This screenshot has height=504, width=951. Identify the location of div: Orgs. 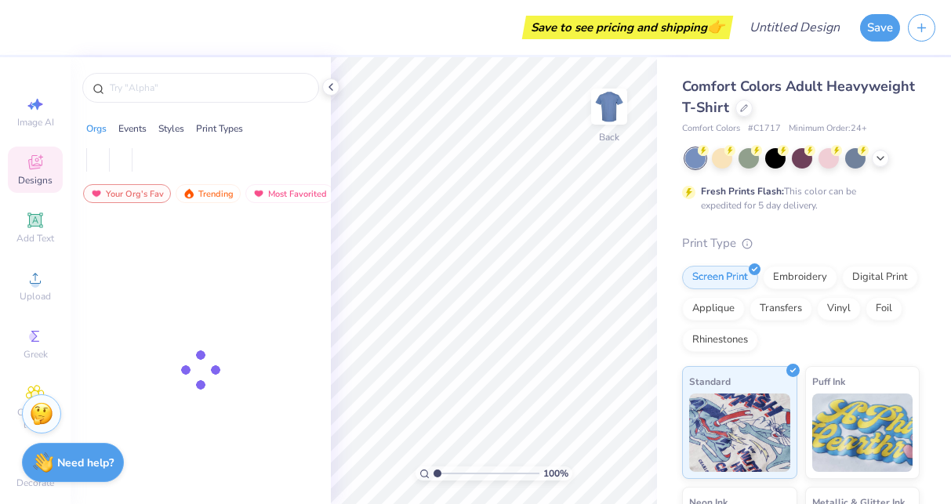
(96, 129).